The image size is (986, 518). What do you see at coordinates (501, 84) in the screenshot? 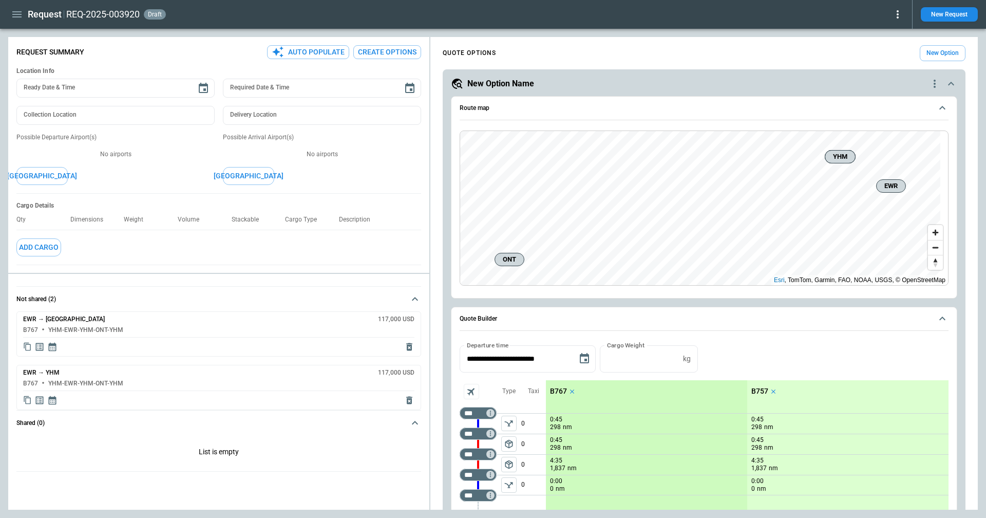
I see `h5: New Option Name` at bounding box center [501, 84].